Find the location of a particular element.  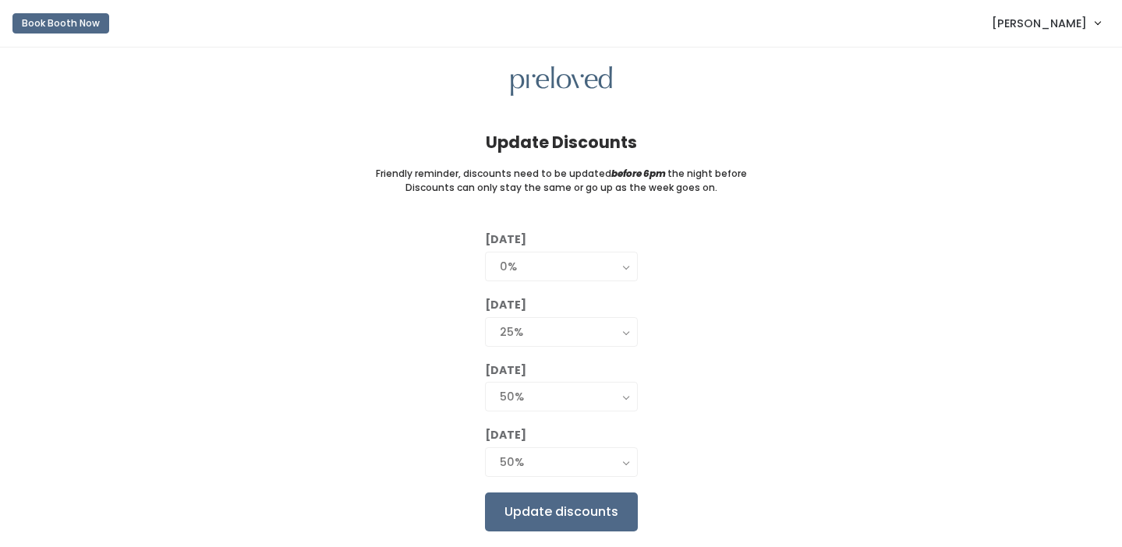

h4: Update Discounts is located at coordinates (561, 142).